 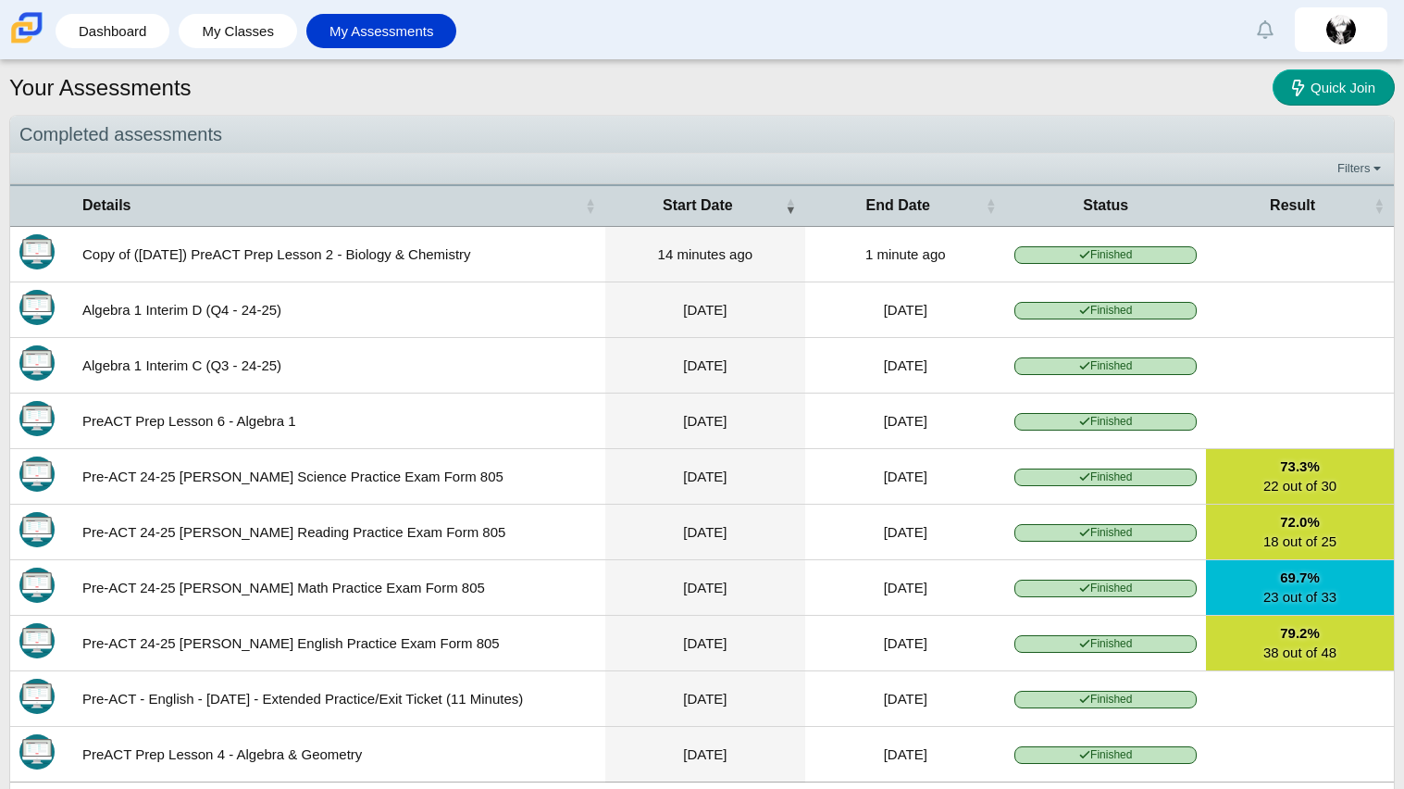 What do you see at coordinates (905, 420) in the screenshot?
I see `time: Mar 10, 2025 at 12:20 PM` at bounding box center [905, 420].